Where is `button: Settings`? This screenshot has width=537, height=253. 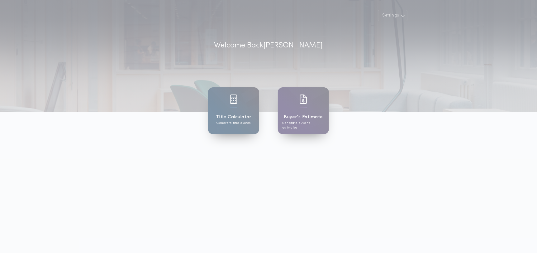
button: Settings is located at coordinates (393, 16).